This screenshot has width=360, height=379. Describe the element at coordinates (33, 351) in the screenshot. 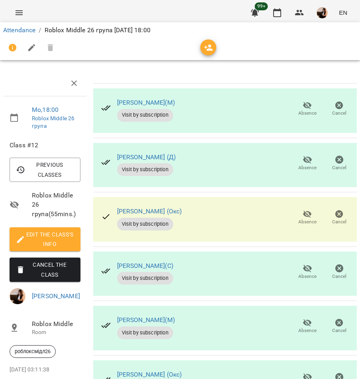

I see `span: роблоксмідл26` at that location.